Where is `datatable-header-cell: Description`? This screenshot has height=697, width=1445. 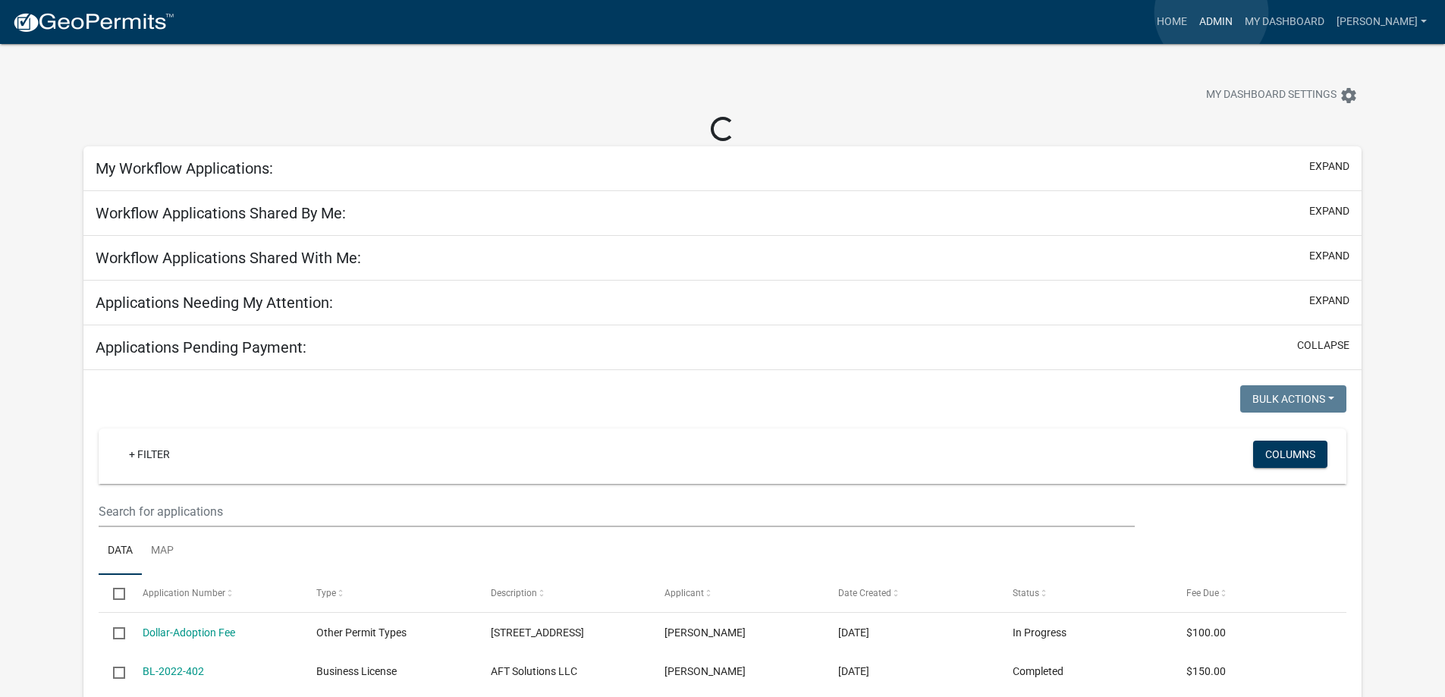 datatable-header-cell: Description is located at coordinates (562, 593).